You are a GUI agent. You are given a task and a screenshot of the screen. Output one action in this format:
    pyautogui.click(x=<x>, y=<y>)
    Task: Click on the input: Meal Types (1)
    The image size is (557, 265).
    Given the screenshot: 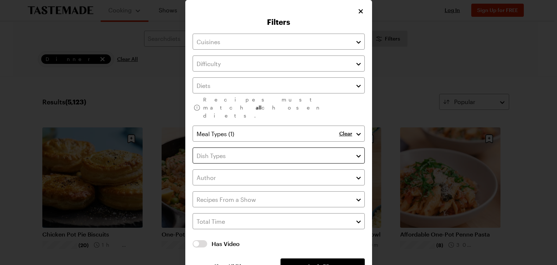 What is the action you would take?
    pyautogui.click(x=279, y=134)
    